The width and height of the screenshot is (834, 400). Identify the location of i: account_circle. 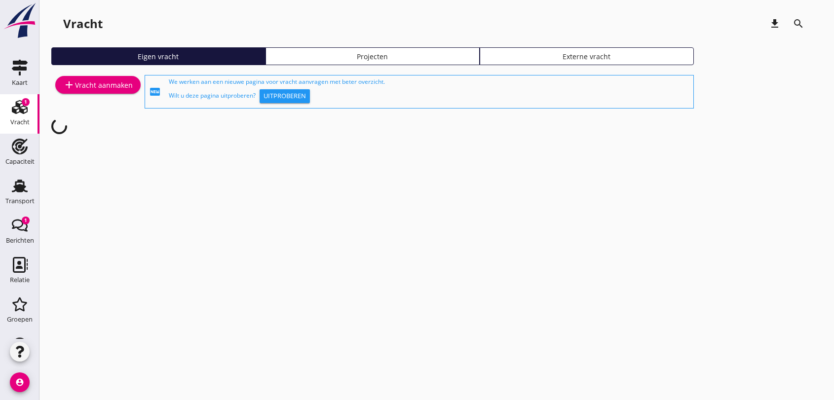
(20, 383).